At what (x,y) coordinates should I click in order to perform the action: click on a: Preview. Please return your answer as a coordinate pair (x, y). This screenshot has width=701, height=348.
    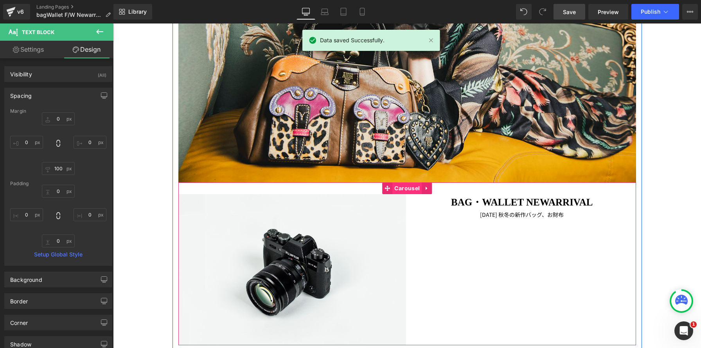
    Looking at the image, I should click on (608, 12).